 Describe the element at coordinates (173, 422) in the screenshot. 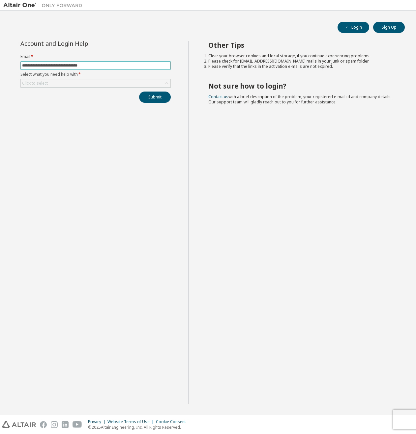

I see `div: Cookie Consent` at that location.